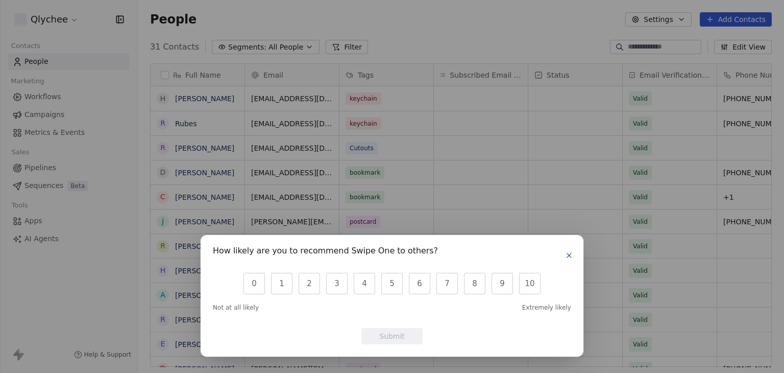  Describe the element at coordinates (365, 283) in the screenshot. I see `button: 4` at that location.